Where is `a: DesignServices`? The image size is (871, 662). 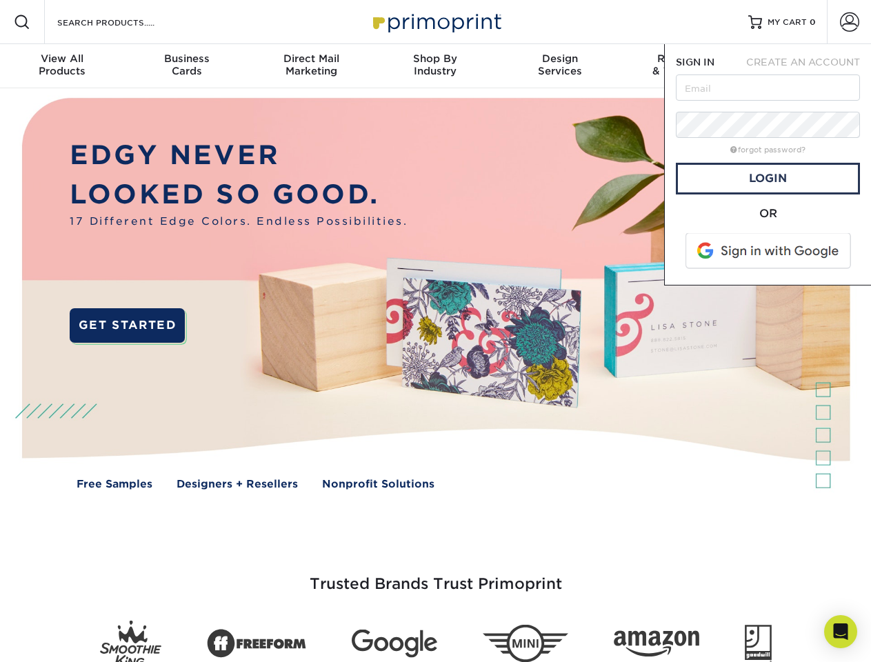
a: DesignServices is located at coordinates (560, 66).